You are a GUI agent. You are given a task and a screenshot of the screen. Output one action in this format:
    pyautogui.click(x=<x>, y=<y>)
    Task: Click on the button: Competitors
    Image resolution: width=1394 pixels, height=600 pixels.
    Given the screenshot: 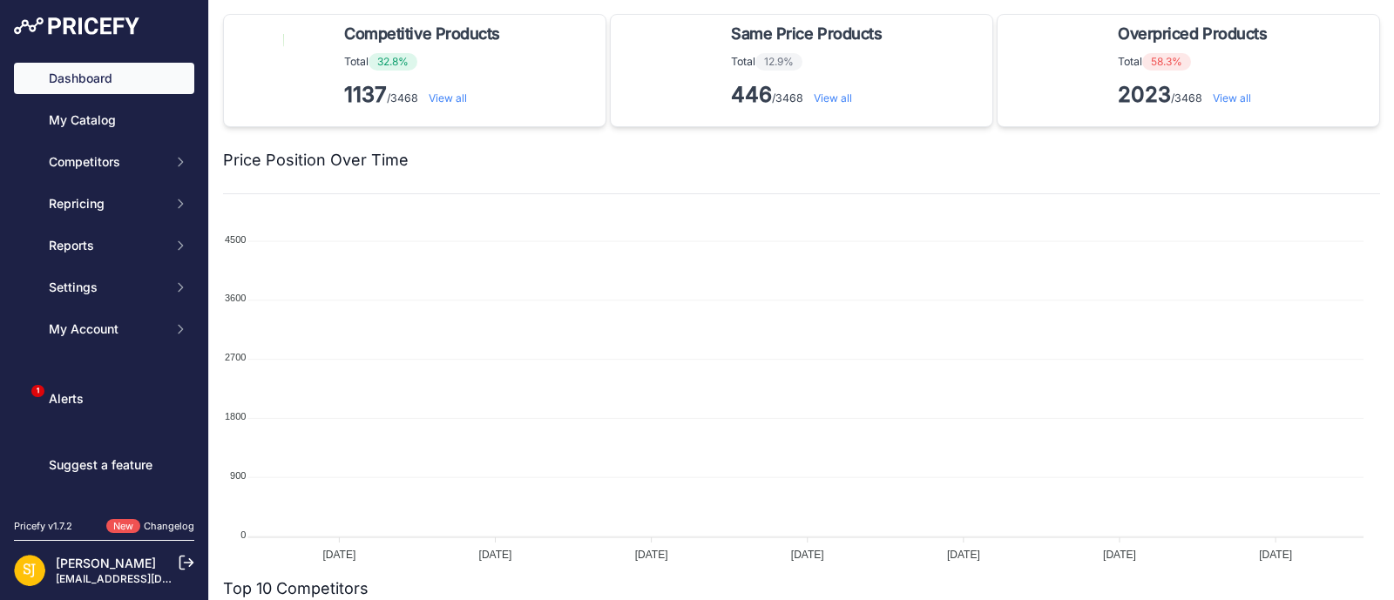 What is the action you would take?
    pyautogui.click(x=104, y=162)
    